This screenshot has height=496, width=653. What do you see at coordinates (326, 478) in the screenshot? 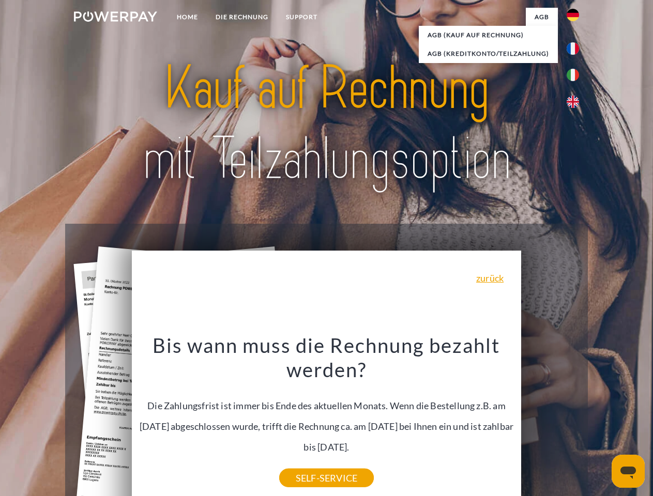
I see `a: SELF-SERVICE` at bounding box center [326, 478].